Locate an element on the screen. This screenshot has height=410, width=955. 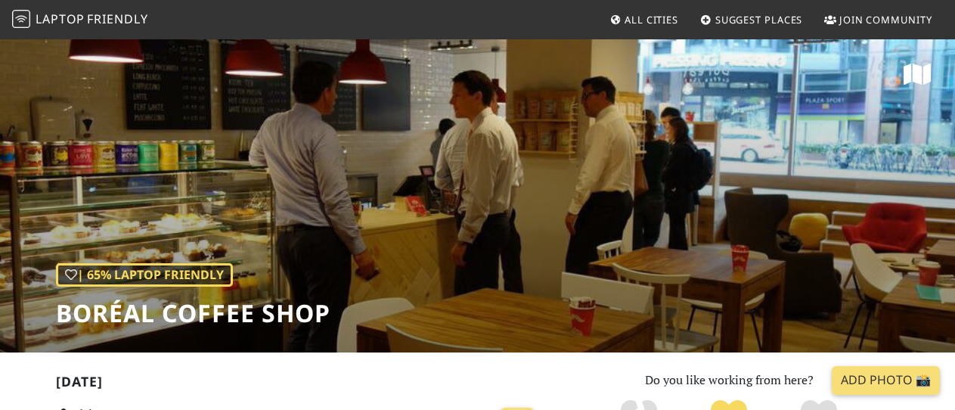
a: Suggest Places is located at coordinates (752, 20).